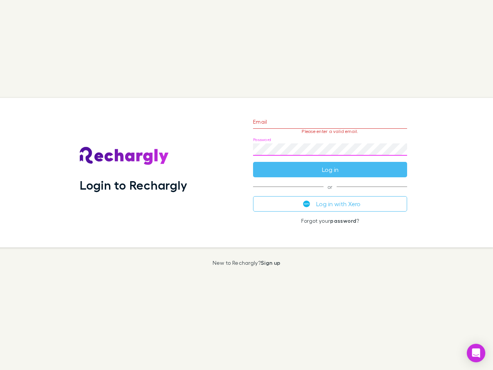 The height and width of the screenshot is (370, 493). What do you see at coordinates (262, 139) in the screenshot?
I see `label: Password` at bounding box center [262, 139].